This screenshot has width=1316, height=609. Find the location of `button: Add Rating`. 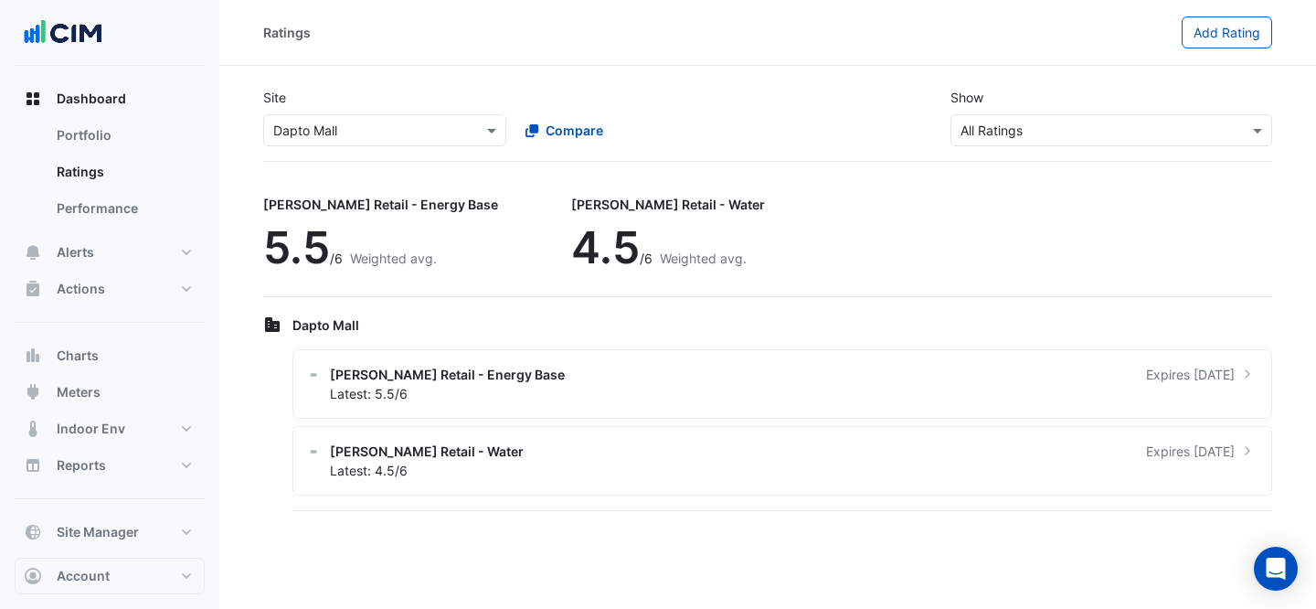

button: Add Rating is located at coordinates (1227, 32).